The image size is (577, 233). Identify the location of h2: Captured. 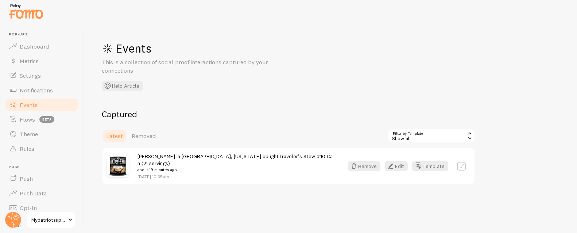
(289, 114).